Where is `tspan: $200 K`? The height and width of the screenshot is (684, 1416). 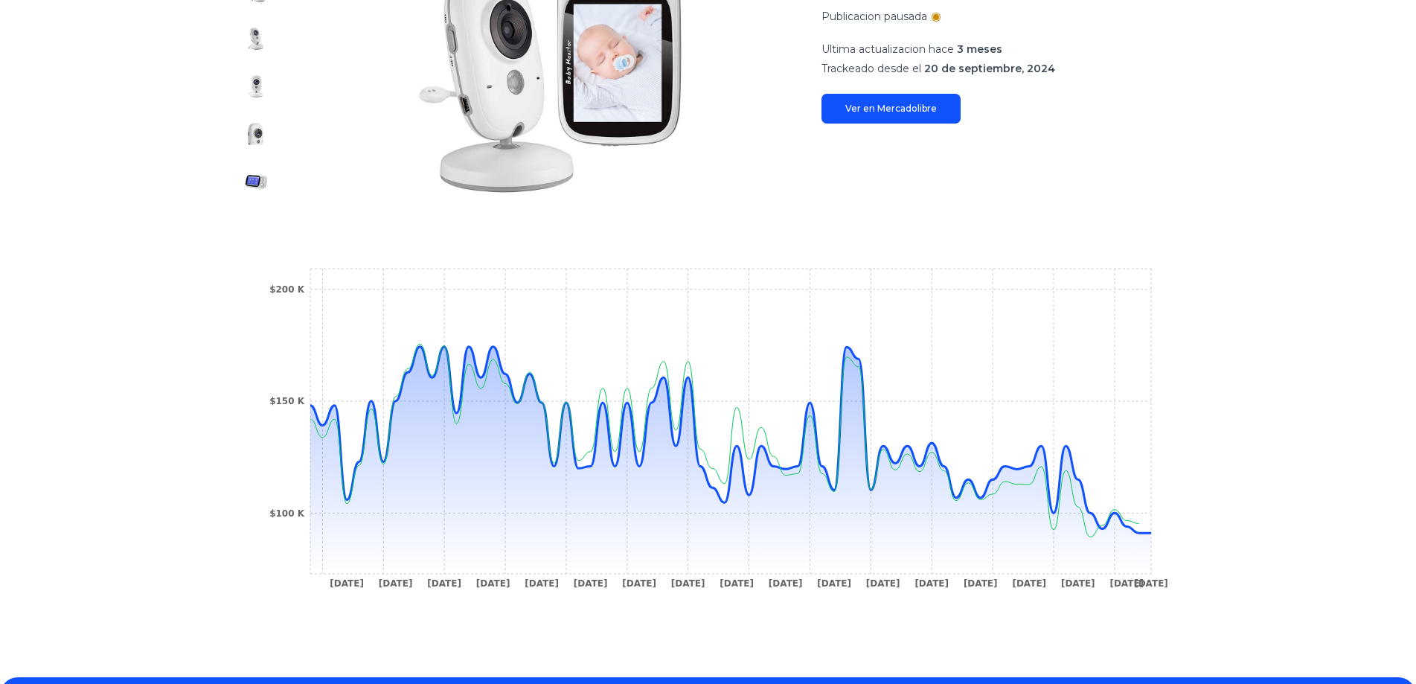 tspan: $200 K is located at coordinates (287, 290).